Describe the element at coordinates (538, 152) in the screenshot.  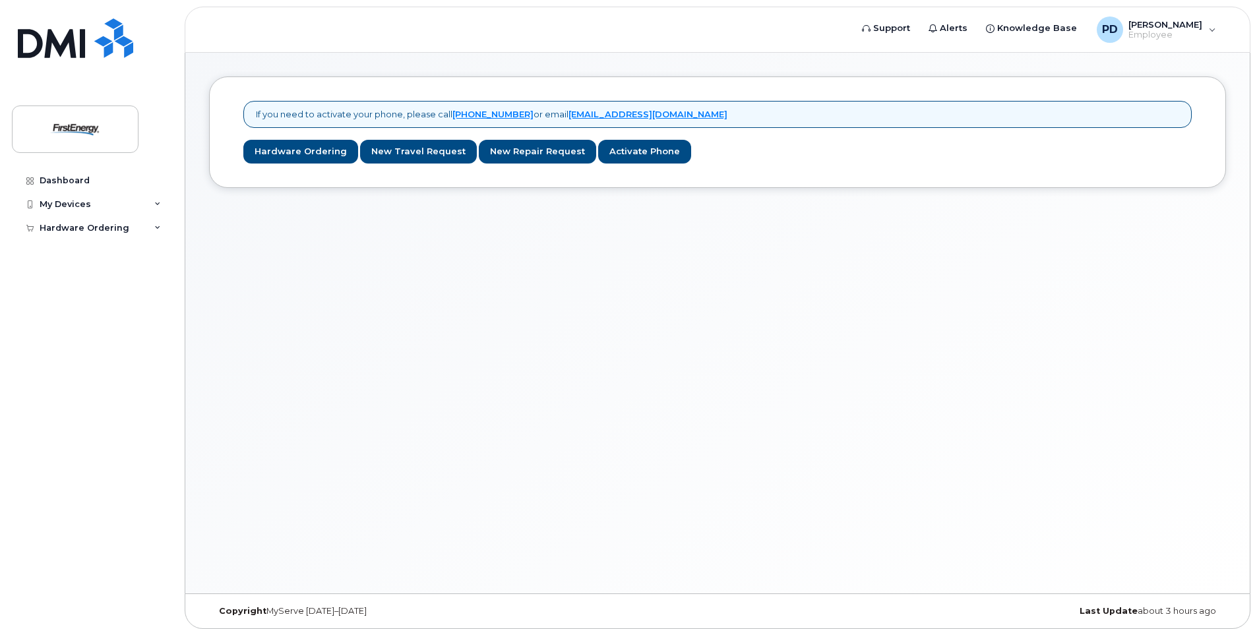
I see `a: New Repair Request` at that location.